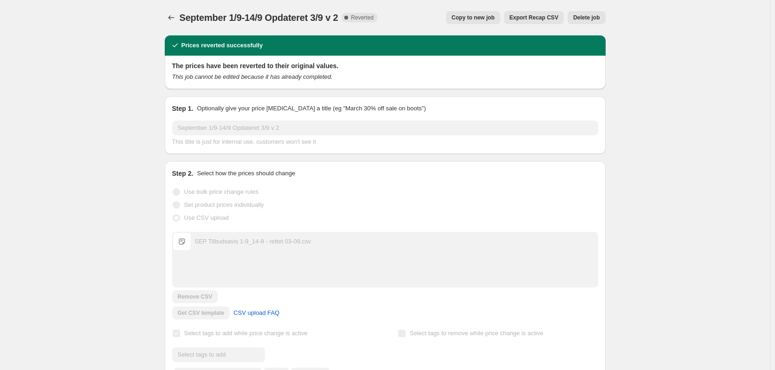 This screenshot has height=370, width=775. I want to click on span: This title is just for internal use, customers won't see it, so click(244, 142).